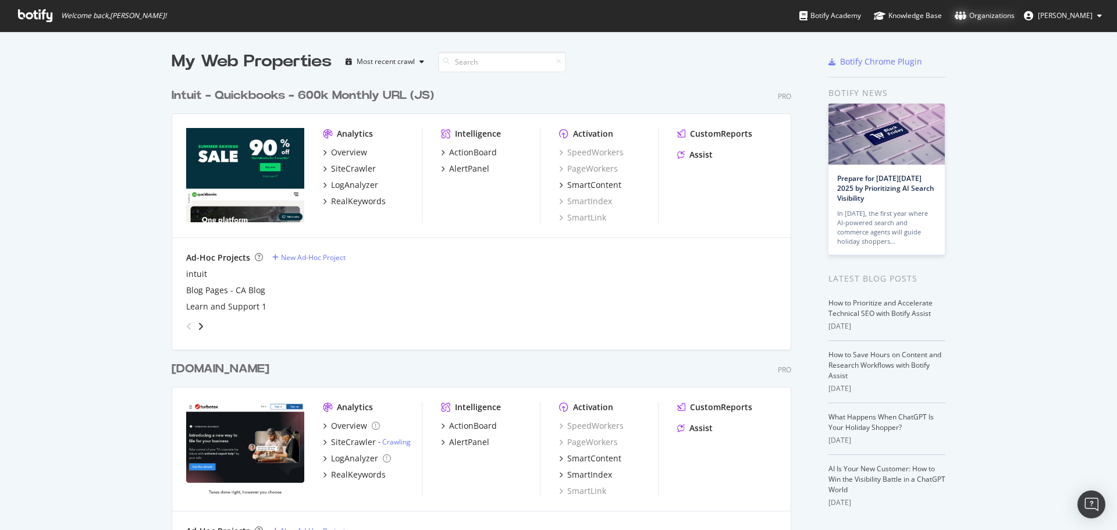 This screenshot has height=530, width=1117. What do you see at coordinates (313, 257) in the screenshot?
I see `div: New Ad-Hoc Project` at bounding box center [313, 257].